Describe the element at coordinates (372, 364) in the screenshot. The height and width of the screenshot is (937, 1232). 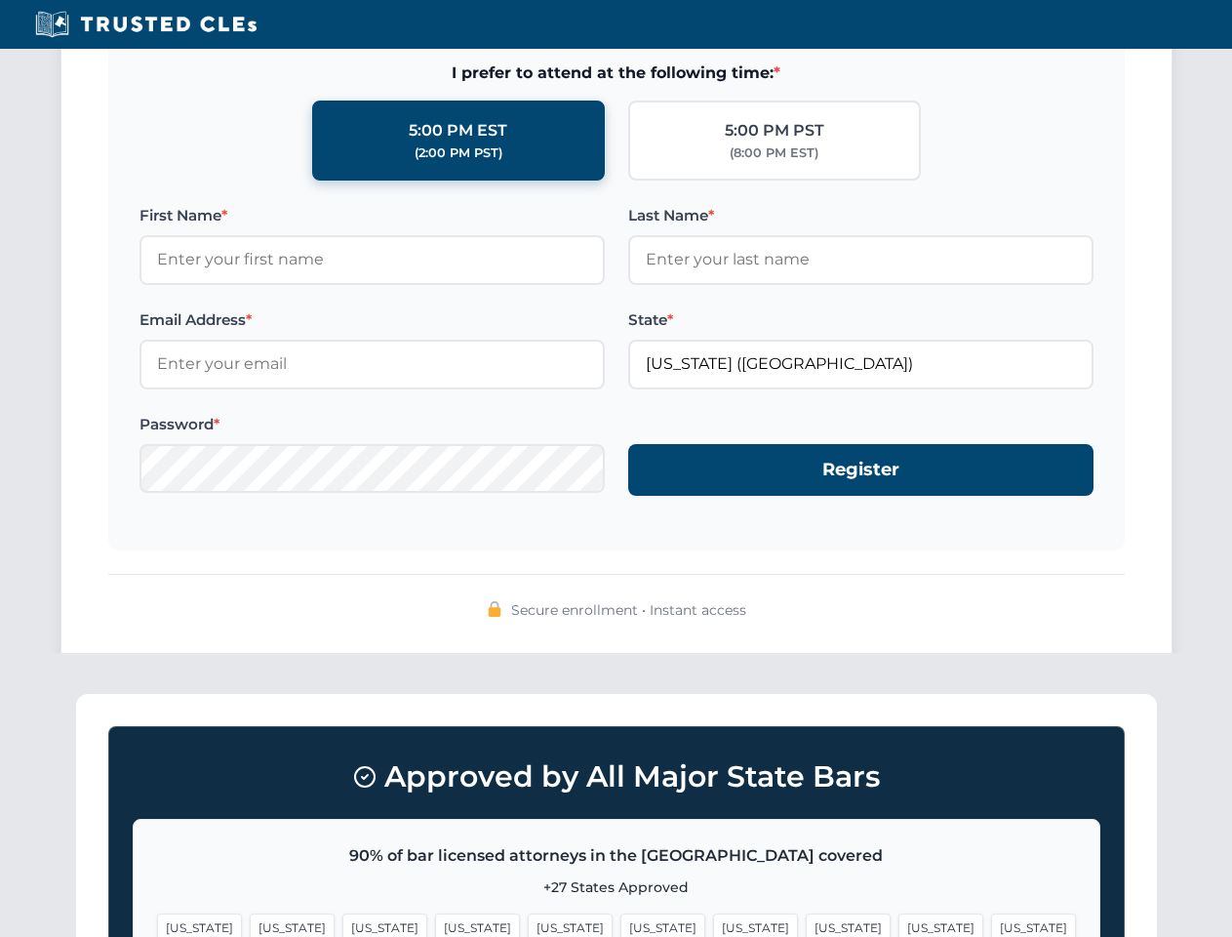
I see `input: Enter your email` at that location.